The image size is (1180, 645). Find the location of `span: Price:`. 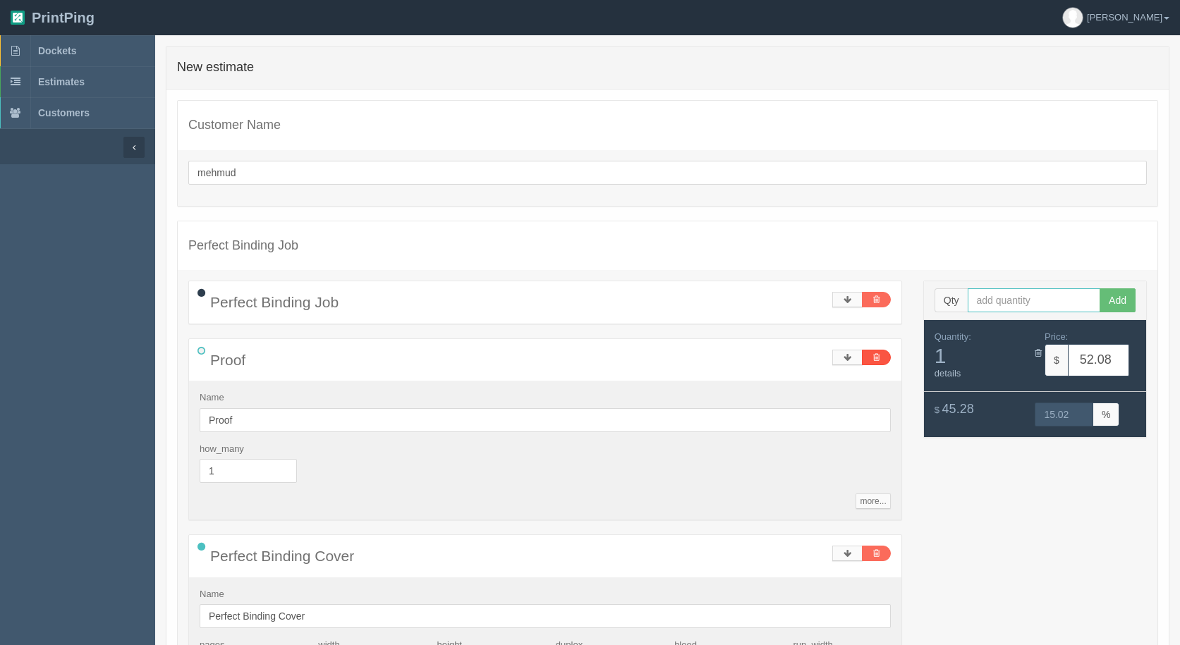

span: Price: is located at coordinates (1056, 336).